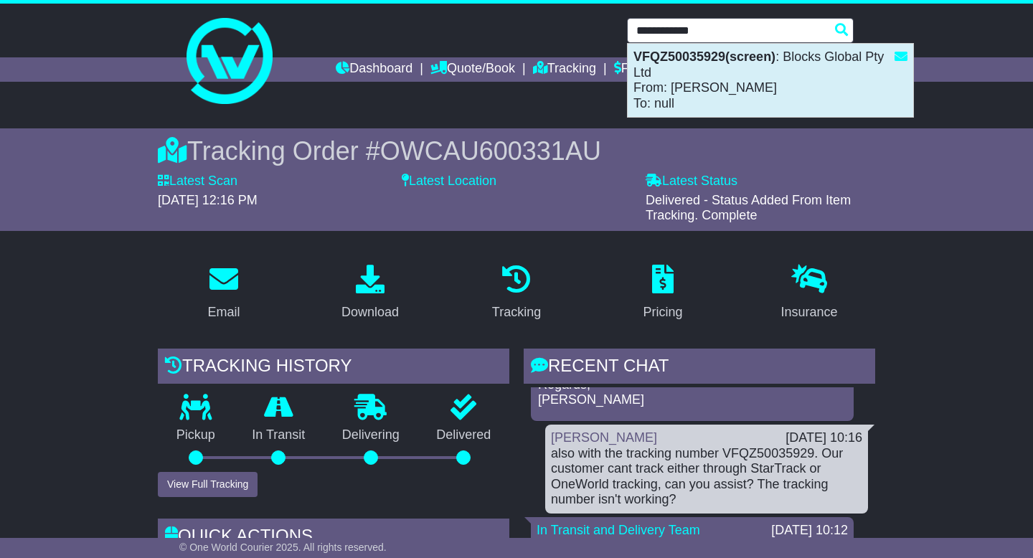 The image size is (1033, 558). Describe the element at coordinates (706, 477) in the screenshot. I see `div: also with the tracking number VFQZ50035929. Our customer cant track either through StarTrack or O...` at that location.